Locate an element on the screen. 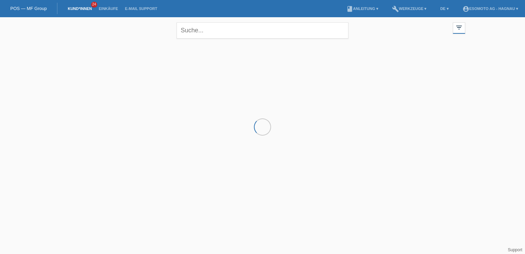 This screenshot has height=254, width=525. input: Suche... is located at coordinates (263, 30).